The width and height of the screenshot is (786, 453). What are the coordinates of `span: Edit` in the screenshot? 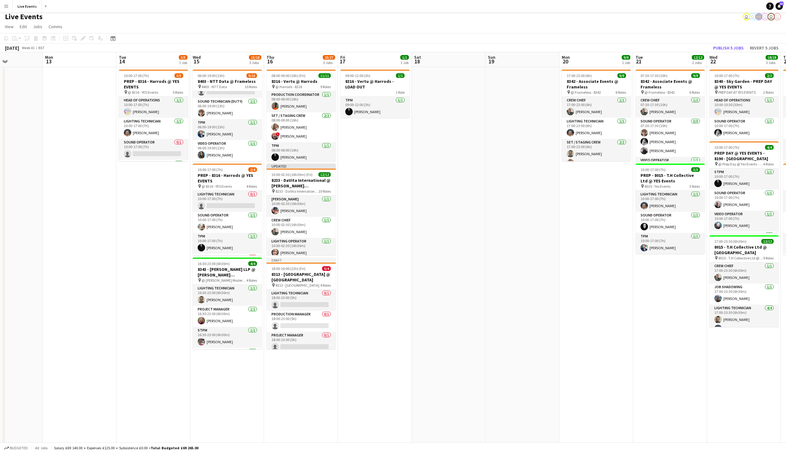 It's located at (23, 27).